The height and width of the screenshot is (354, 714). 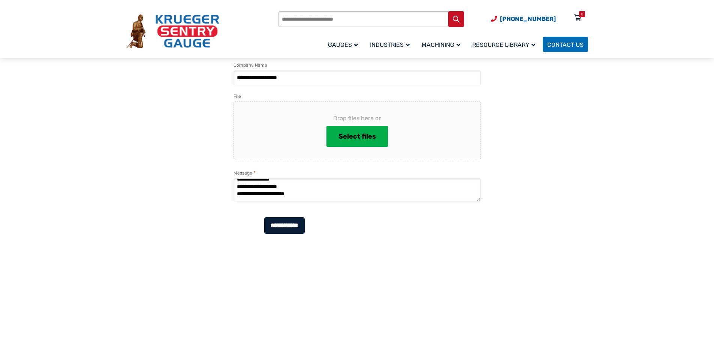 What do you see at coordinates (565, 45) in the screenshot?
I see `span: Contact Us` at bounding box center [565, 45].